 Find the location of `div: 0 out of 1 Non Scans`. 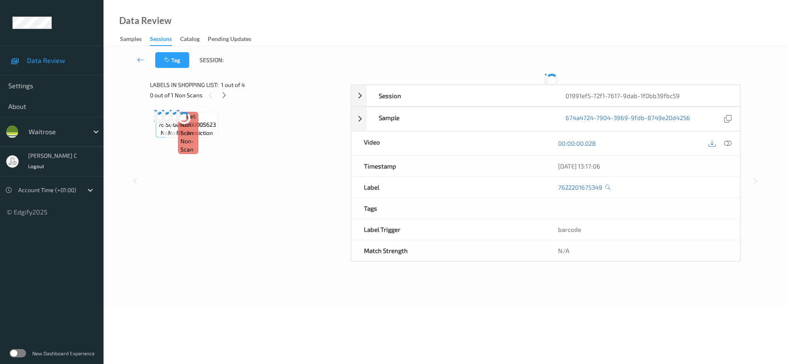

div: 0 out of 1 Non Scans is located at coordinates (247, 95).